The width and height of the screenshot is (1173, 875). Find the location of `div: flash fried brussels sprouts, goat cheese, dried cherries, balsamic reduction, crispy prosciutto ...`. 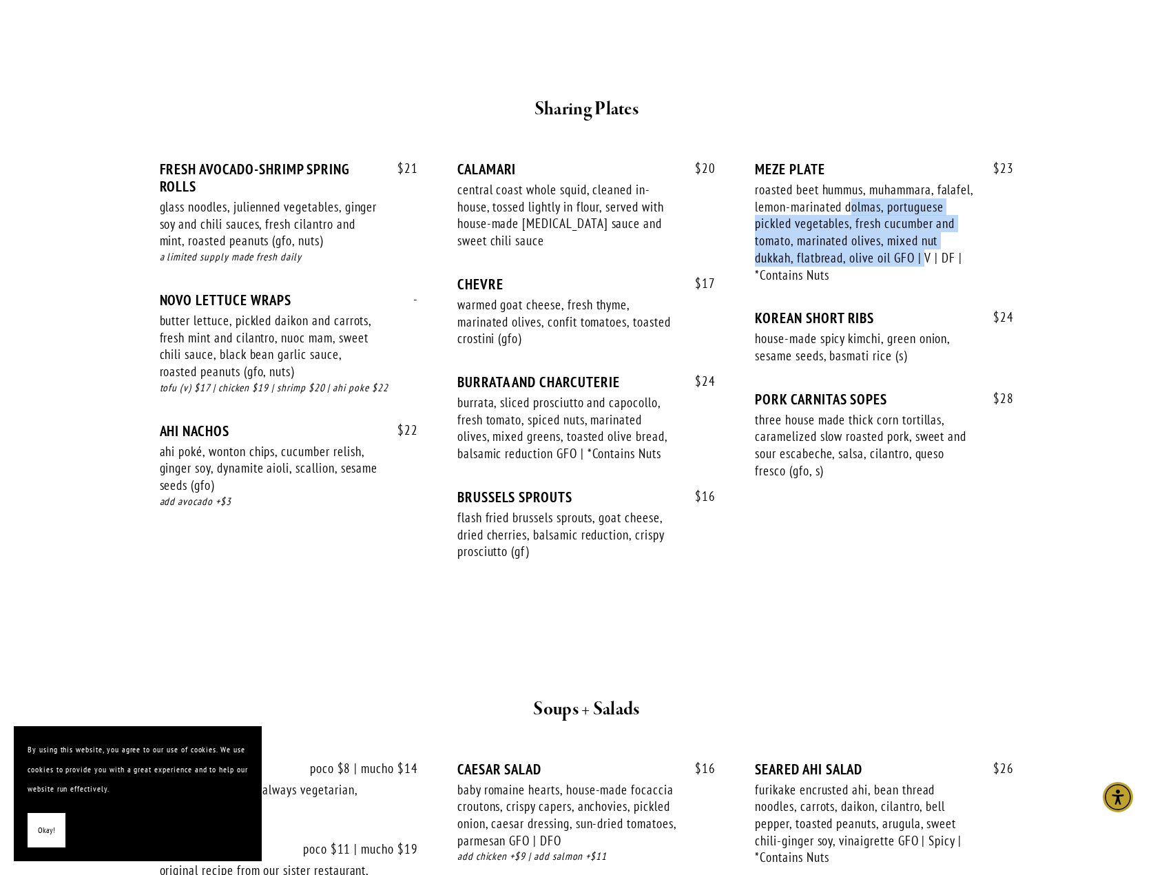

div: flash fried brussels sprouts, goat cheese, dried cherries, balsamic reduction, crispy prosciutto ... is located at coordinates (567, 535).